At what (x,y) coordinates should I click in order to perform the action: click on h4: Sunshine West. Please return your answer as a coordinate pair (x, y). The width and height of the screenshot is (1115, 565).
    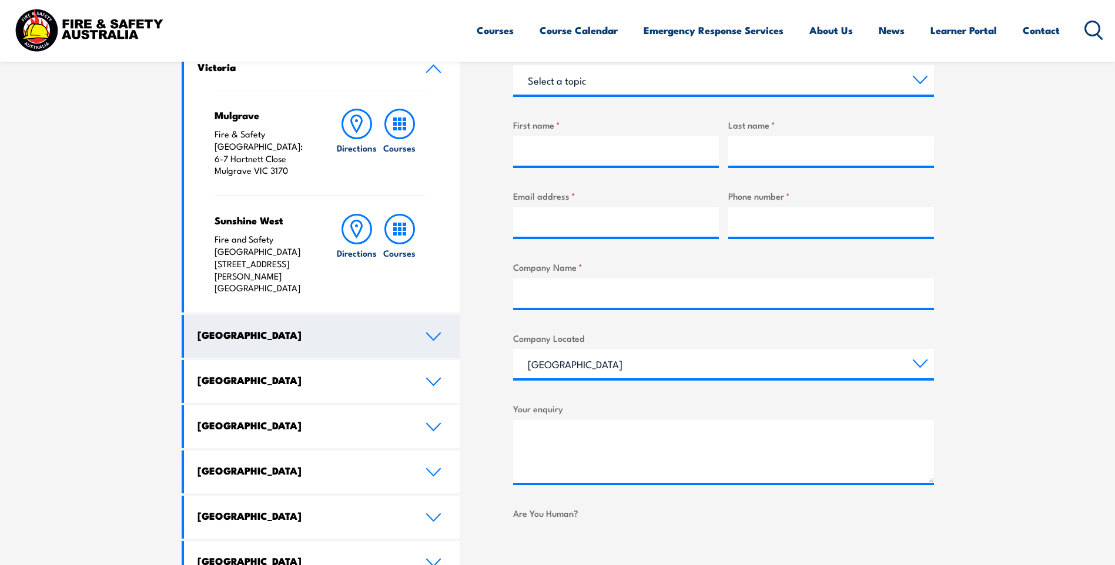
    Looking at the image, I should click on (263, 220).